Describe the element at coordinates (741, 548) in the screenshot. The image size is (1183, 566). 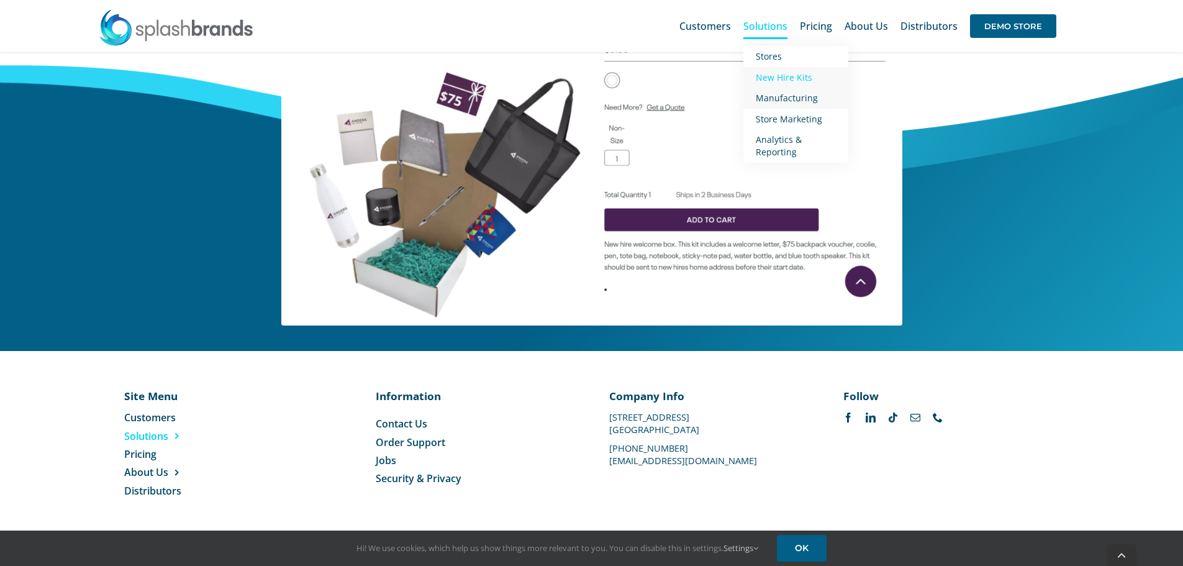
I see `a: Settings` at that location.